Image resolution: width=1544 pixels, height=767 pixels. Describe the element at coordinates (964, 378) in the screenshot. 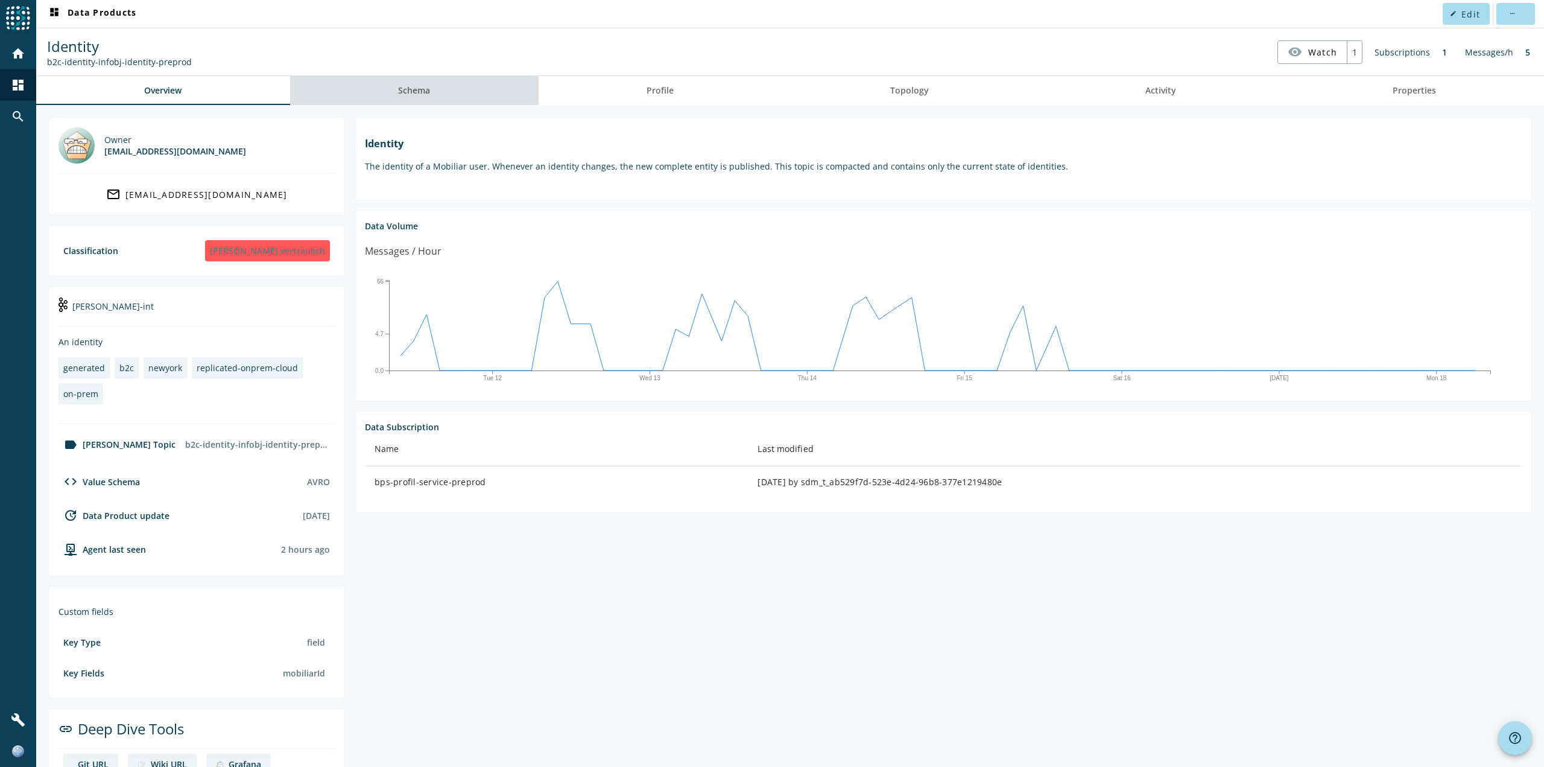

I see `text: Fri 15` at that location.